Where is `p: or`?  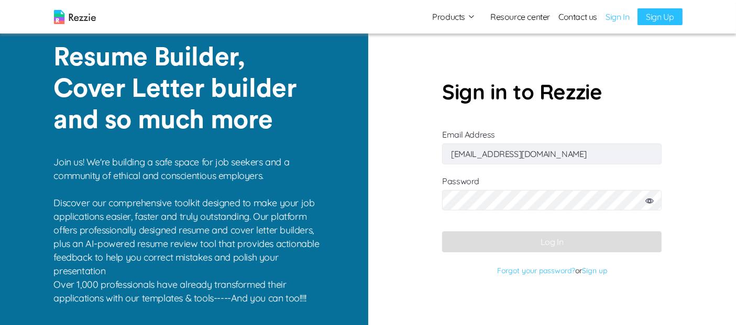
p: or is located at coordinates (552, 271).